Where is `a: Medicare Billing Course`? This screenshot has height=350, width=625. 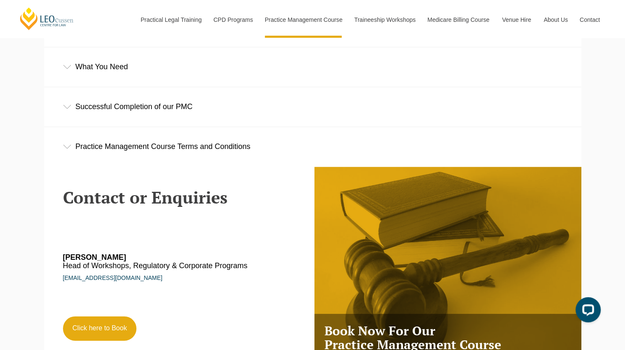 a: Medicare Billing Course is located at coordinates (459, 20).